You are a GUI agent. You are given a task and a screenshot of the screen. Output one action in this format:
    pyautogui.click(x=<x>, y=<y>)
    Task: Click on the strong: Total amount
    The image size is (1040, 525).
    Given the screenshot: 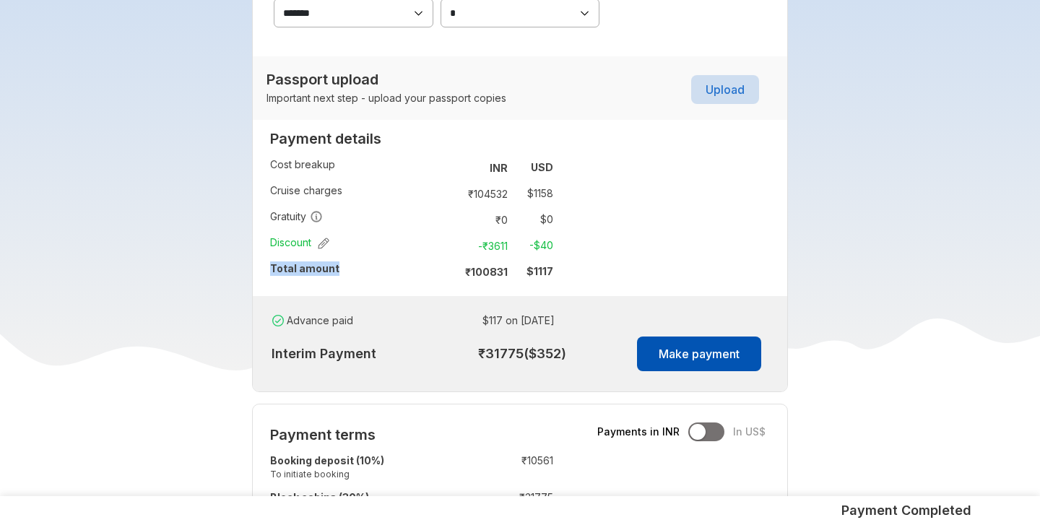 What is the action you would take?
    pyautogui.click(x=305, y=268)
    